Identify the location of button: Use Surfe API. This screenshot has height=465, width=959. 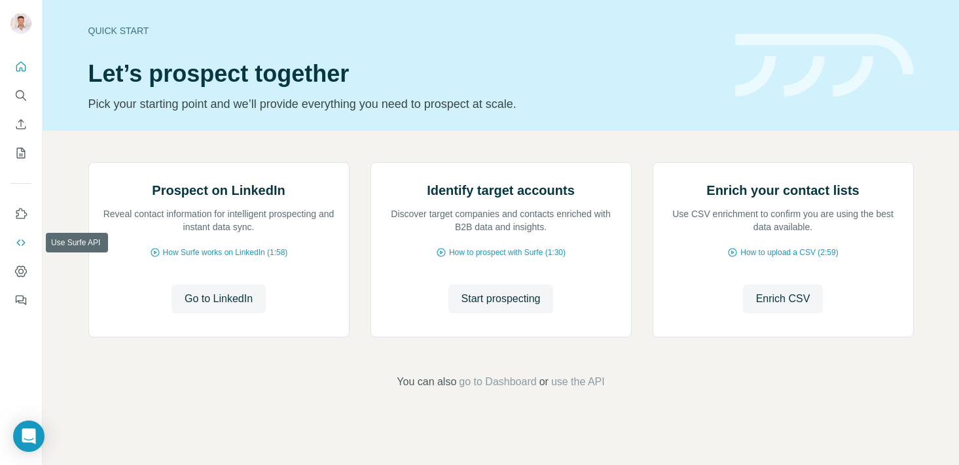
(21, 243).